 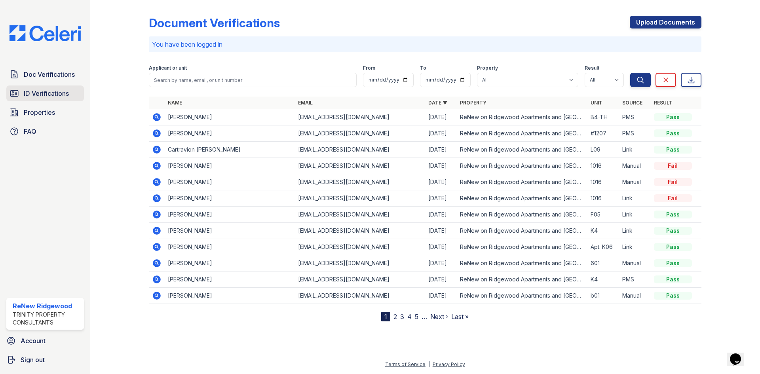 What do you see at coordinates (449, 364) in the screenshot?
I see `a: Privacy Policy` at bounding box center [449, 364].